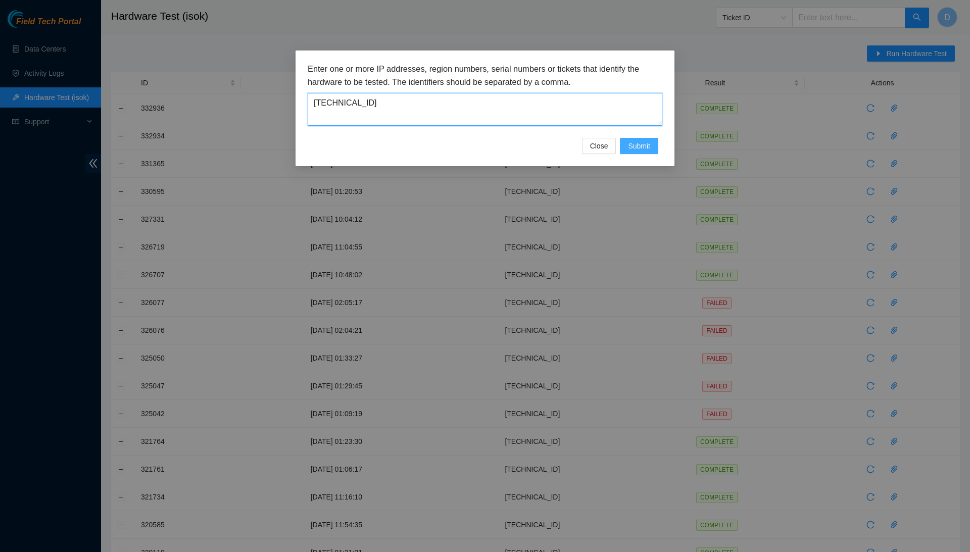 This screenshot has height=552, width=970. What do you see at coordinates (599, 146) in the screenshot?
I see `span: Close` at bounding box center [599, 146].